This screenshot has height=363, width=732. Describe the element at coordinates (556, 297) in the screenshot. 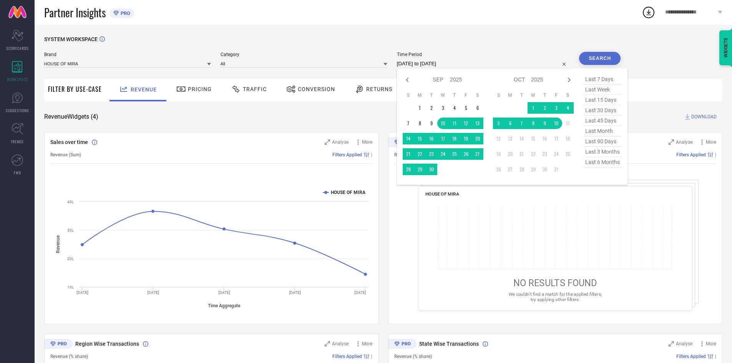

I see `span: We couldn’t find a match for the applied filters, try applying other filters.` at that location.